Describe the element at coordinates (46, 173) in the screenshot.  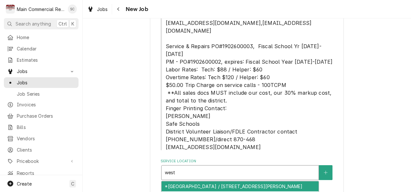
I see `span: Reports` at that location.